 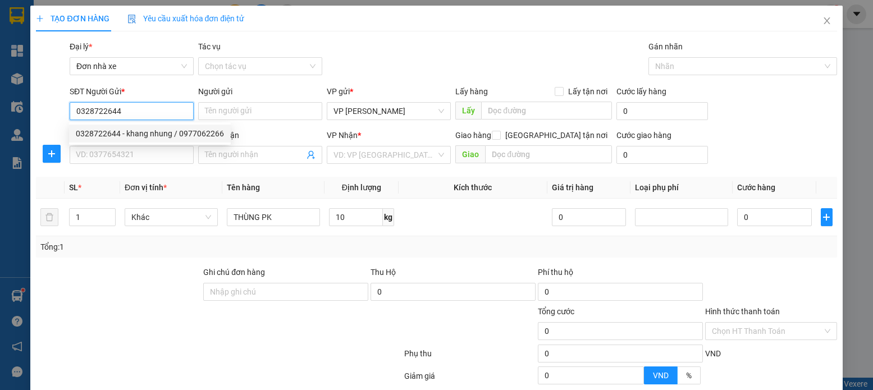 I want to click on span: Cước hàng, so click(x=756, y=188).